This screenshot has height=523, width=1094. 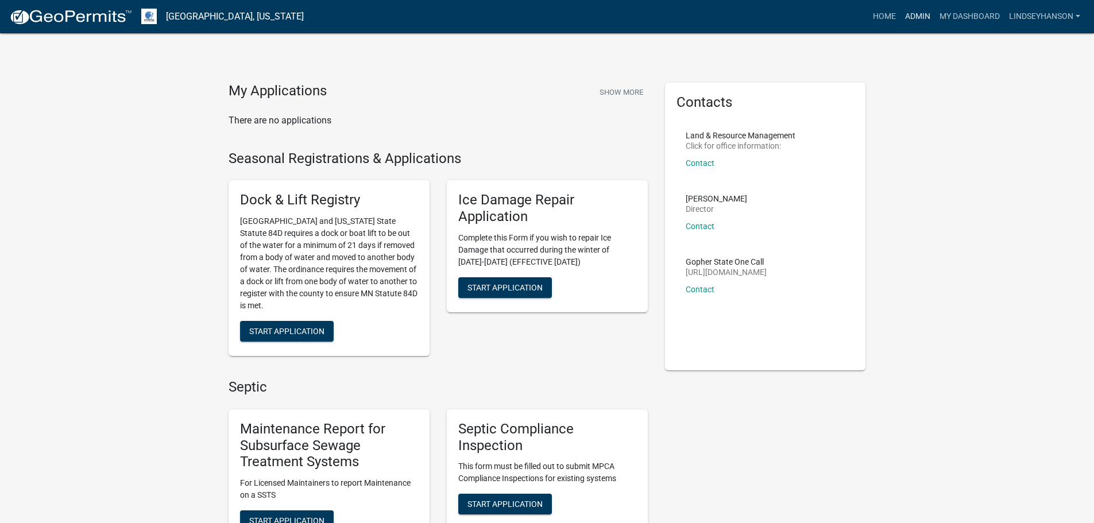 I want to click on p: This form must be filled out to submit MPCA Compliance Inspections for existing systems, so click(x=547, y=473).